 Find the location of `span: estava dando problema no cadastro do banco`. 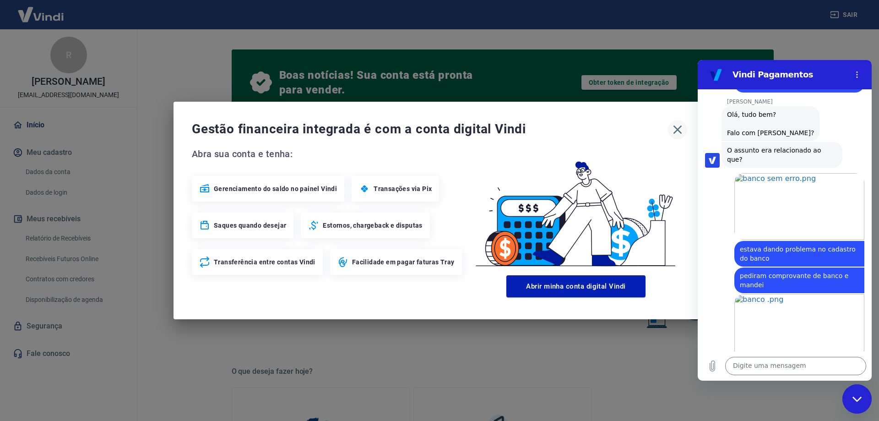

span: estava dando problema no cadastro do banco is located at coordinates (101, 194).